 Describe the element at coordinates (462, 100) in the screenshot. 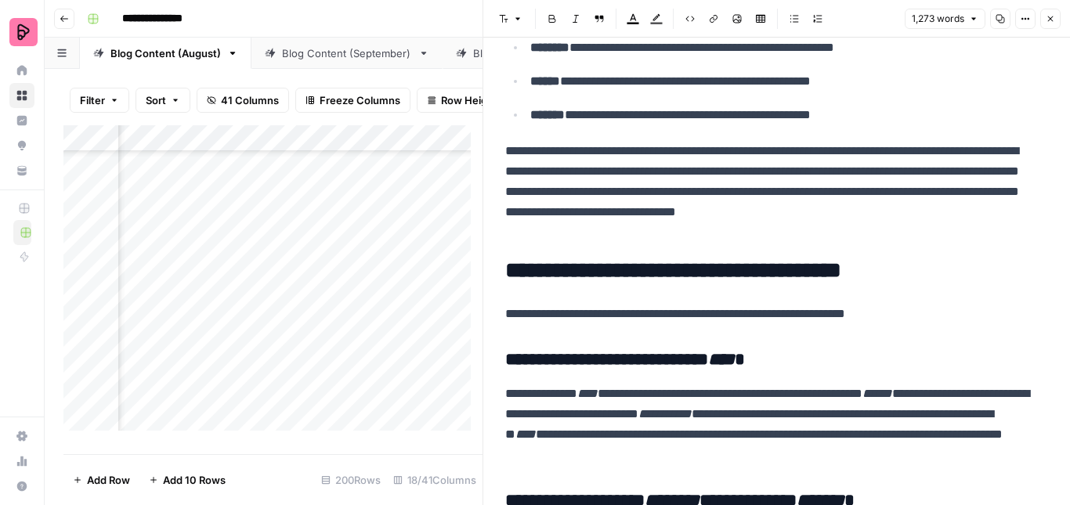

I see `button: Row Height` at that location.